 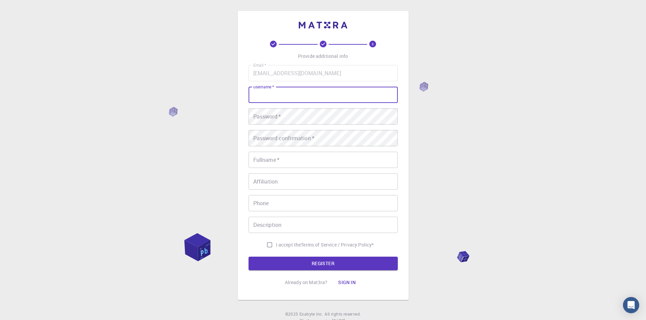 What do you see at coordinates (323, 56) in the screenshot?
I see `p: Provide additional info` at bounding box center [323, 56].